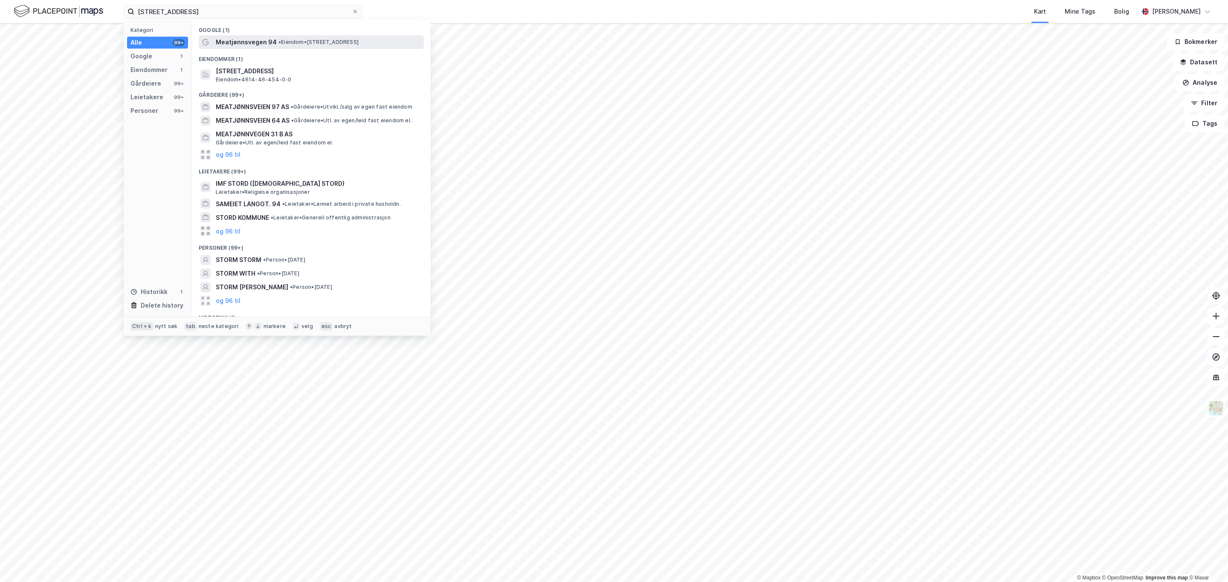 The height and width of the screenshot is (582, 1228). What do you see at coordinates (307, 327) in the screenshot?
I see `div: velg` at bounding box center [307, 327].